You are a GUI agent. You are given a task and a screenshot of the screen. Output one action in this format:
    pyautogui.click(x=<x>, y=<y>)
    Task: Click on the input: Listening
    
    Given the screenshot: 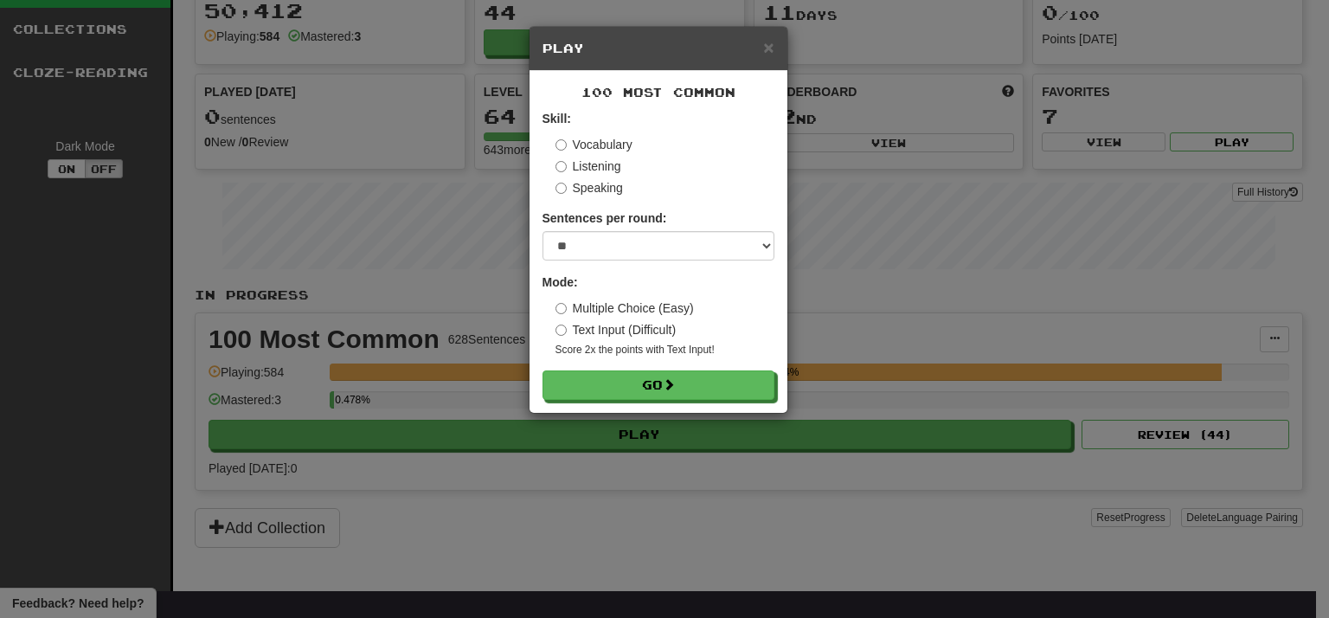 What is the action you would take?
    pyautogui.click(x=560, y=166)
    